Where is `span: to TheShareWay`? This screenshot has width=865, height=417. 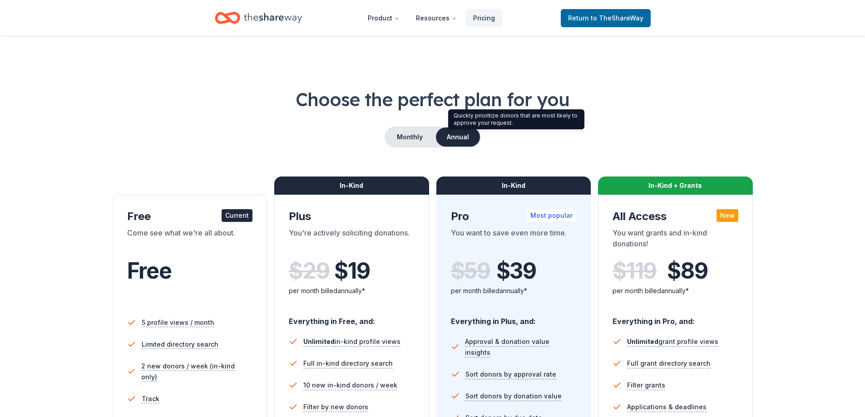 span: to TheShareWay is located at coordinates (617, 18).